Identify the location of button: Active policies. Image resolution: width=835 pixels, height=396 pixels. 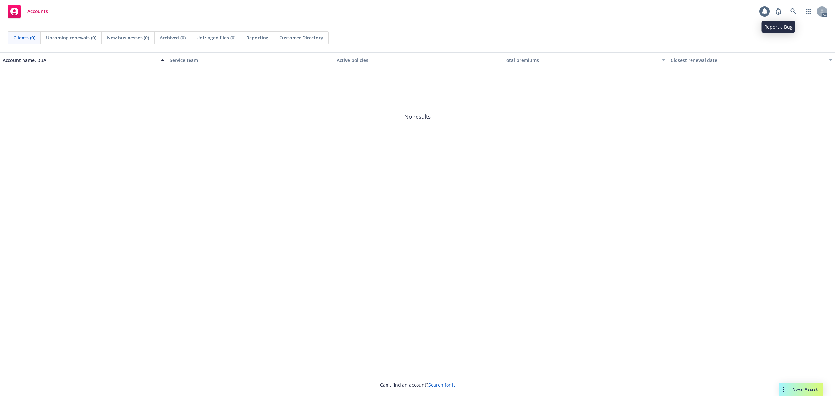
(418, 60).